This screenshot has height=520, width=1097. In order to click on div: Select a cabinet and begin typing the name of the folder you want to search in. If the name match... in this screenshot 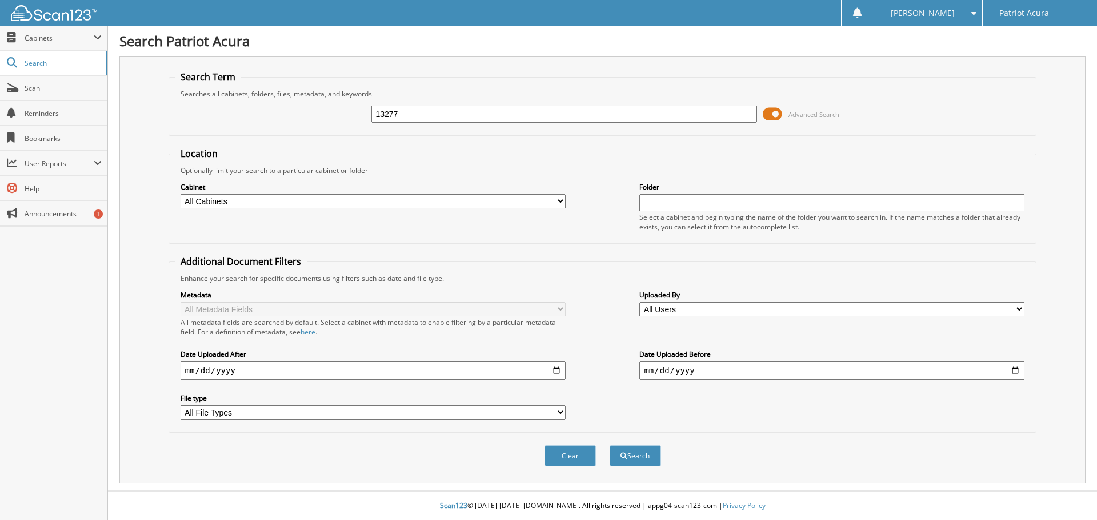, I will do `click(832, 222)`.